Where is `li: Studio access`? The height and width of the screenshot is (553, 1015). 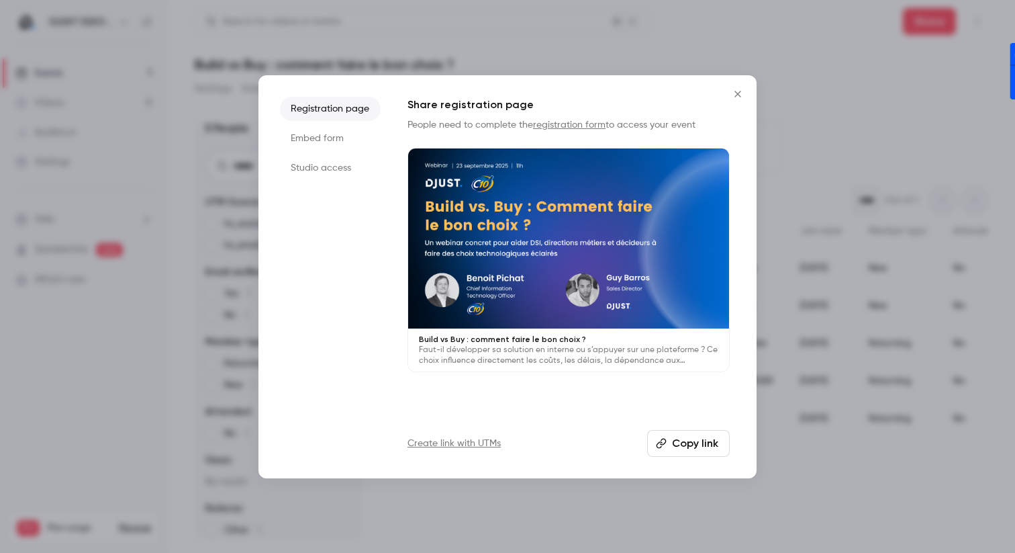
li: Studio access is located at coordinates (330, 168).